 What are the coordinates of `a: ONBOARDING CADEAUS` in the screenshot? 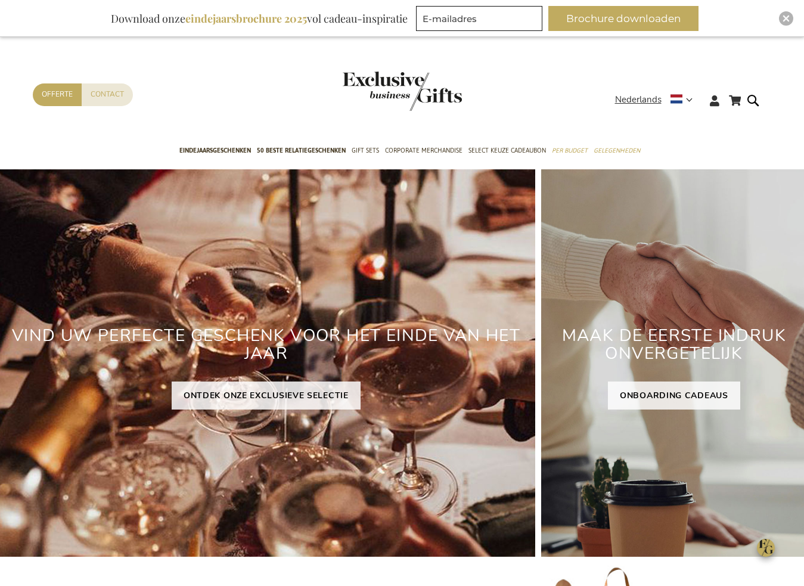 It's located at (674, 395).